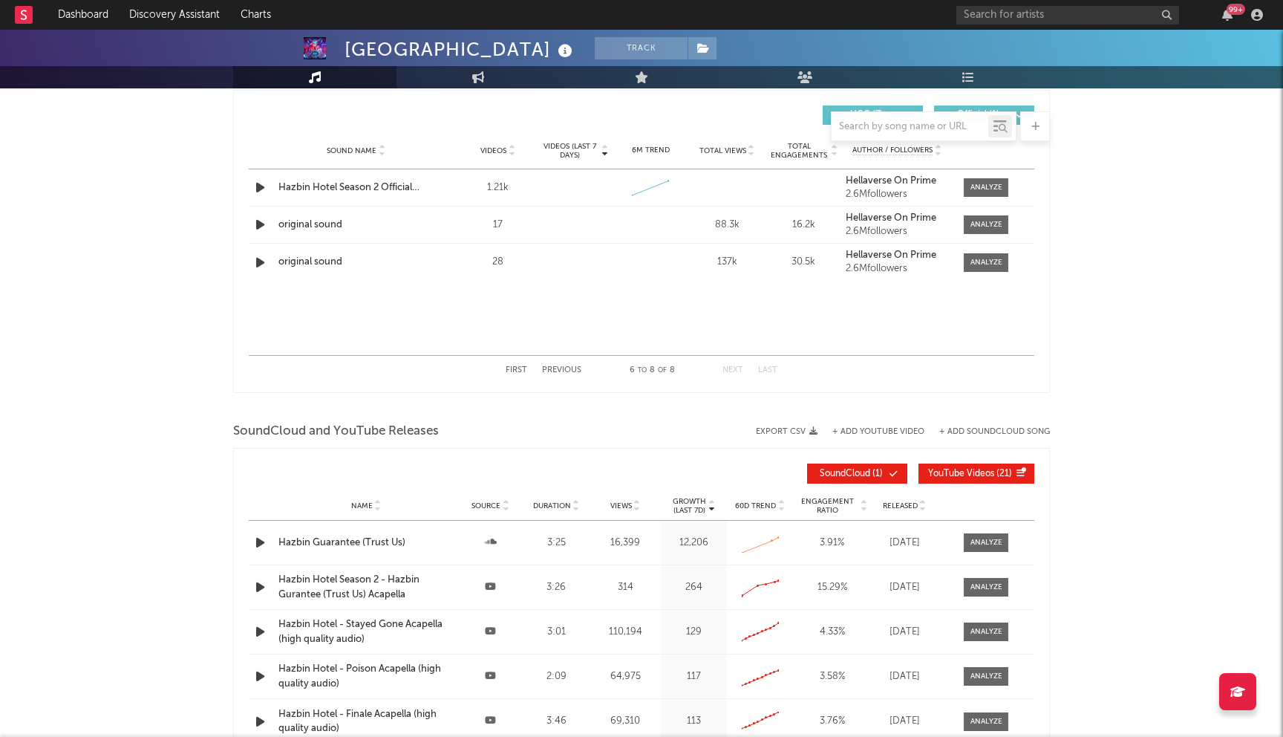 The height and width of the screenshot is (737, 1283). Describe the element at coordinates (1068, 15) in the screenshot. I see `input: Search for artists` at that location.